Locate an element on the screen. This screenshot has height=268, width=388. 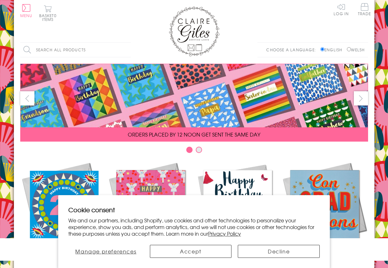
span: ORDERS PLACED BY 12 NOON GET SENT THE SAME DAY is located at coordinates (194, 134).